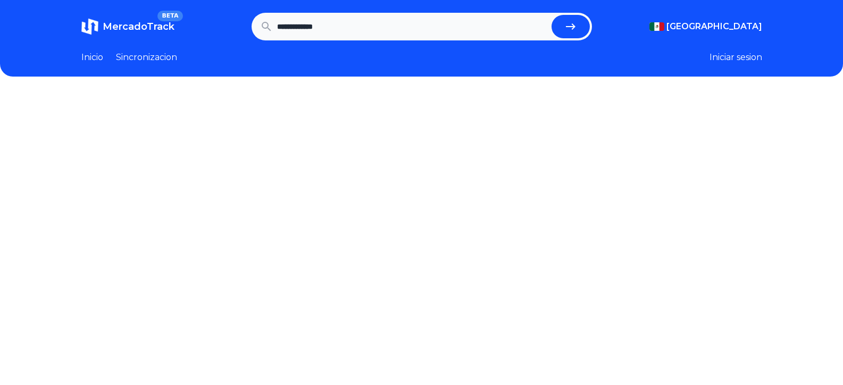 This screenshot has width=843, height=385. I want to click on button: Iniciar sesion, so click(736, 57).